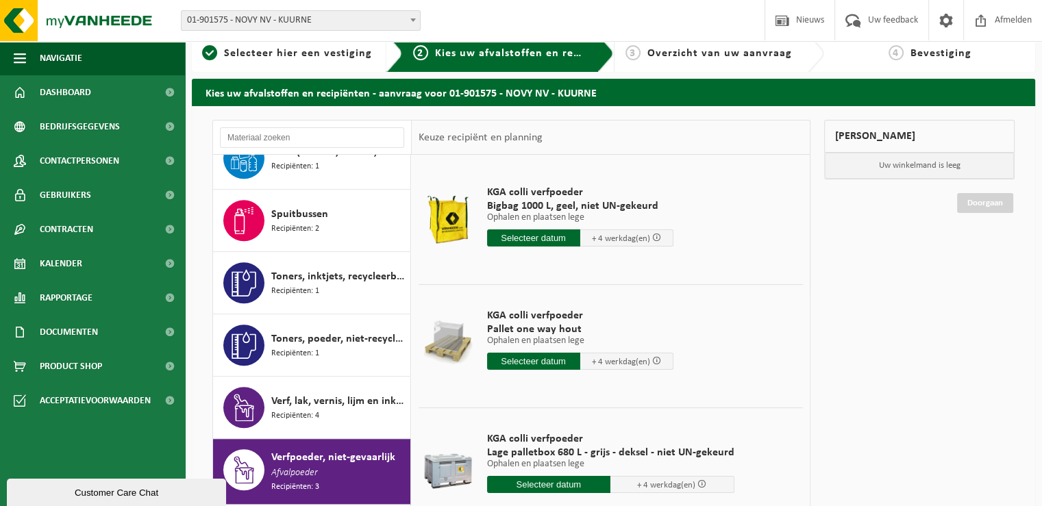  Describe the element at coordinates (613, 92) in the screenshot. I see `h2: Kies uw afvalstoffen en recipiënten - aanvraag voor 01-901575 - NOVY NV - KUURNE` at that location.